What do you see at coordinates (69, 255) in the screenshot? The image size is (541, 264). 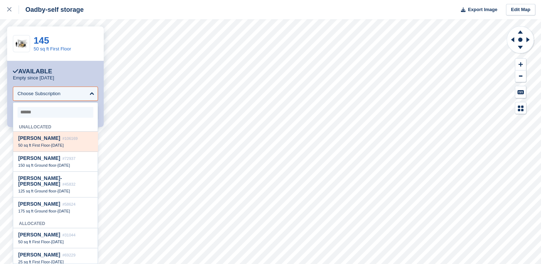 I see `span: #69229` at bounding box center [69, 255].